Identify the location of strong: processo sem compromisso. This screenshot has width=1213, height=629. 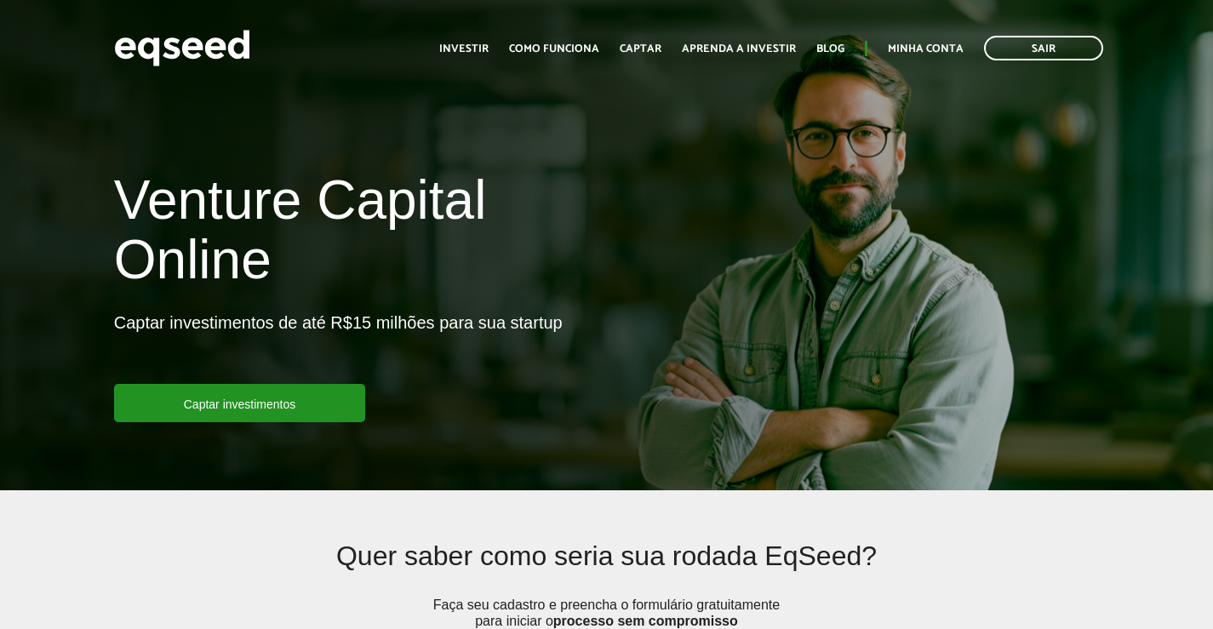
(645, 620).